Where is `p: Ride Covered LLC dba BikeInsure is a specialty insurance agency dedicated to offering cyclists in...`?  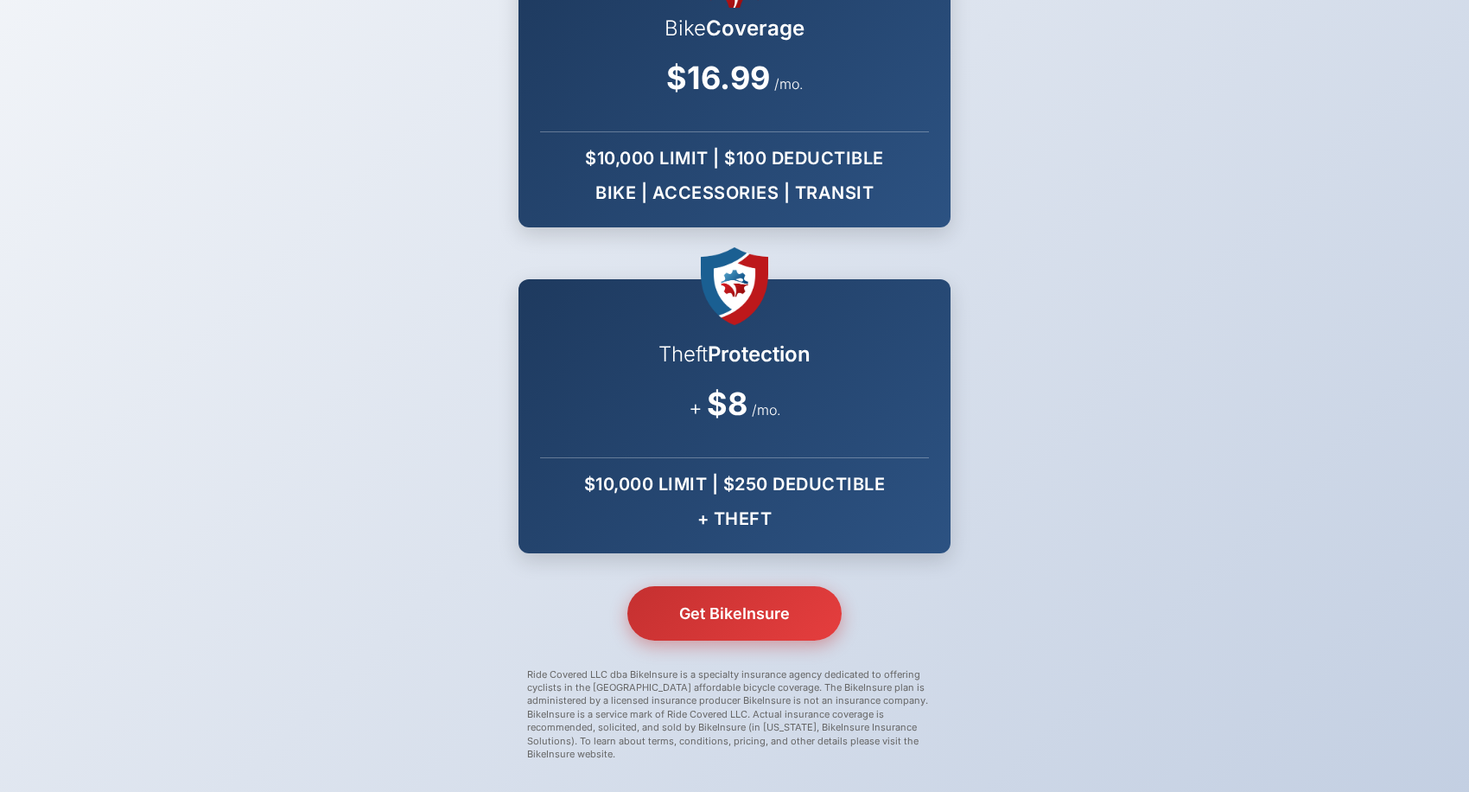 p: Ride Covered LLC dba BikeInsure is a specialty insurance agency dedicated to offering cyclists in... is located at coordinates (735, 715).